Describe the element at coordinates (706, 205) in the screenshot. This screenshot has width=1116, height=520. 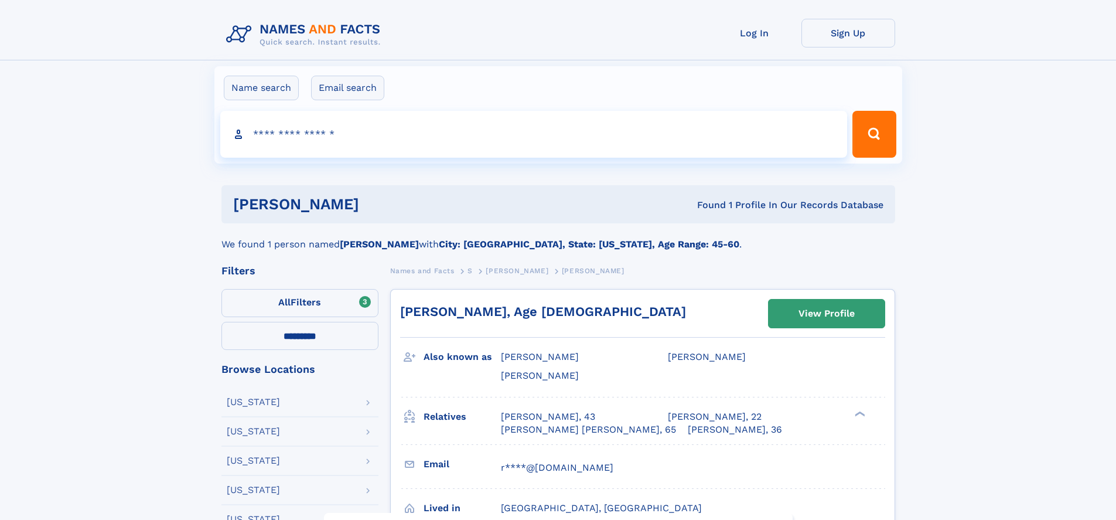
I see `div: Found 1 Profile In Our Records Database` at that location.